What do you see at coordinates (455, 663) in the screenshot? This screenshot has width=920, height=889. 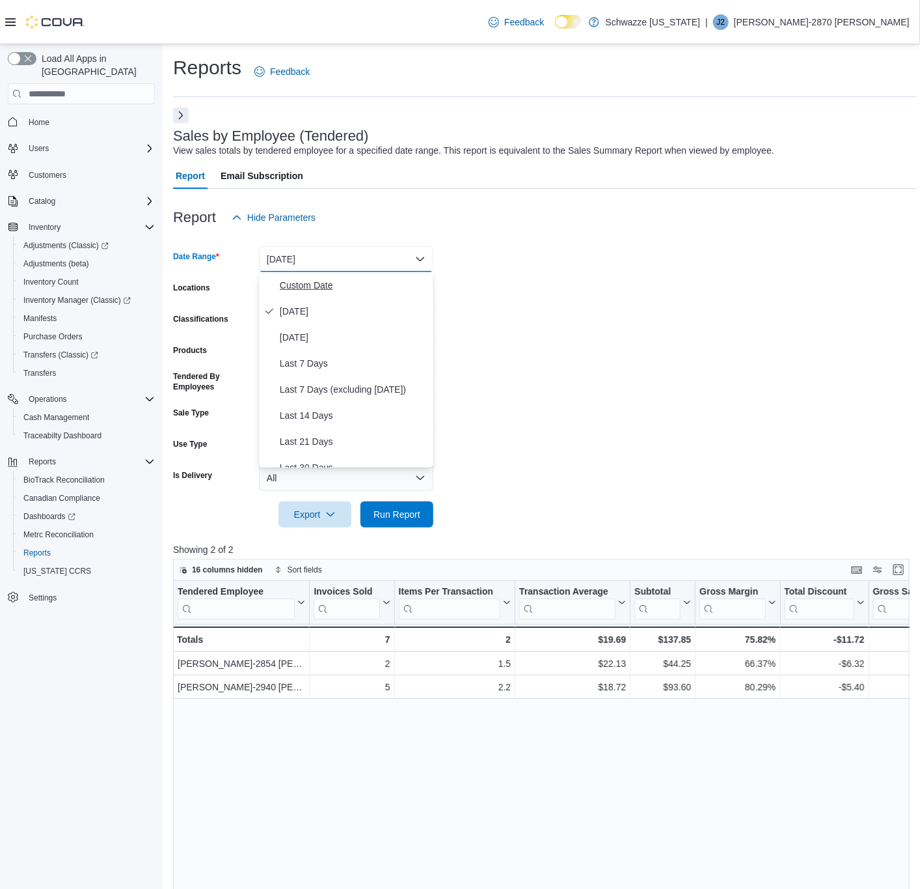 I see `div: 1.5` at bounding box center [455, 663].